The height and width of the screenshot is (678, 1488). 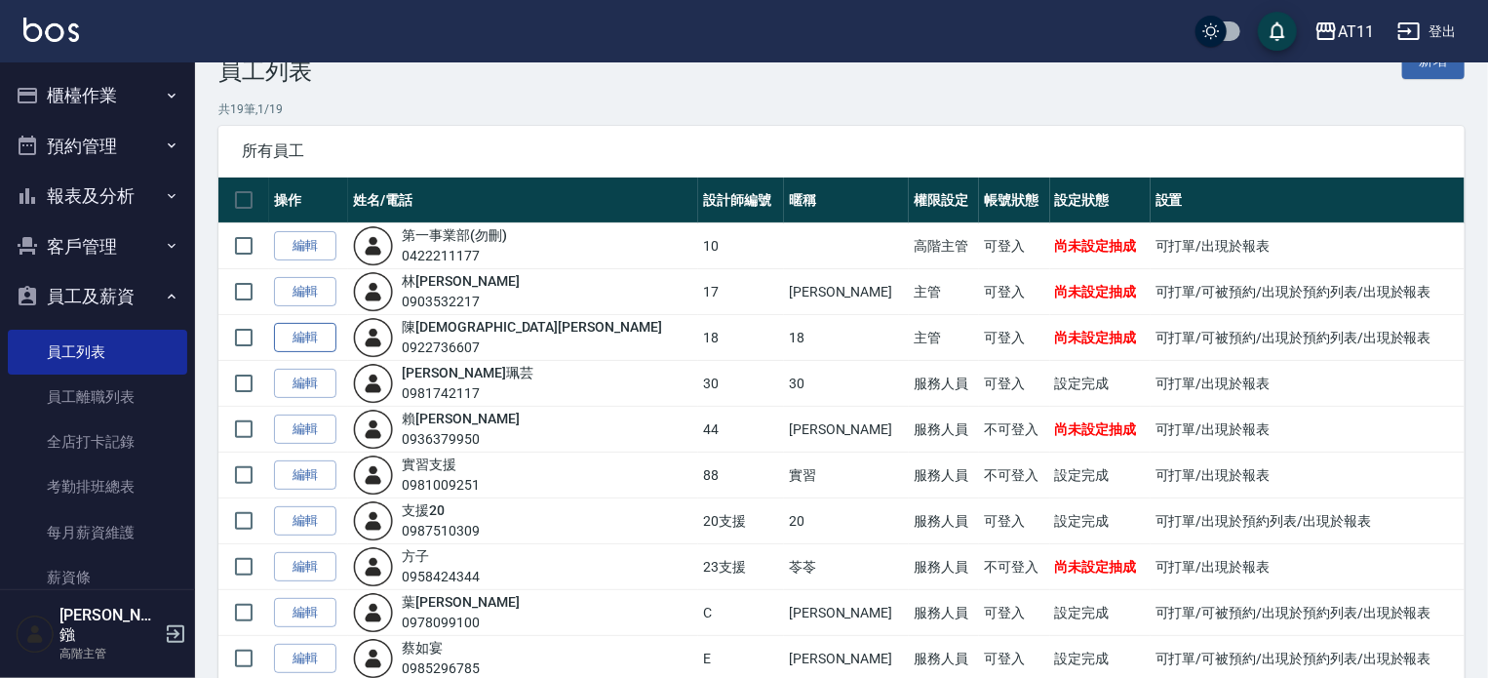 What do you see at coordinates (416, 556) in the screenshot?
I see `a: 方子` at bounding box center [416, 556].